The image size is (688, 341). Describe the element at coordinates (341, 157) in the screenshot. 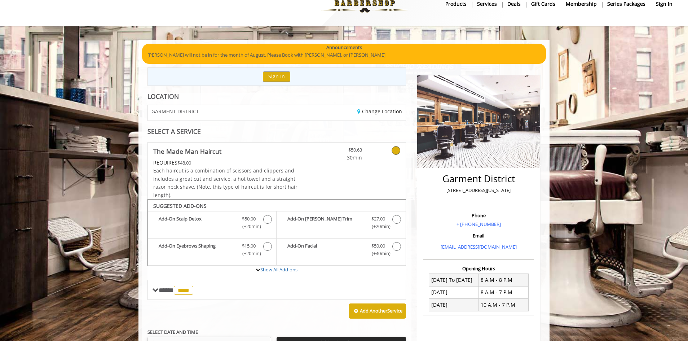

I see `span: 30min` at that location.